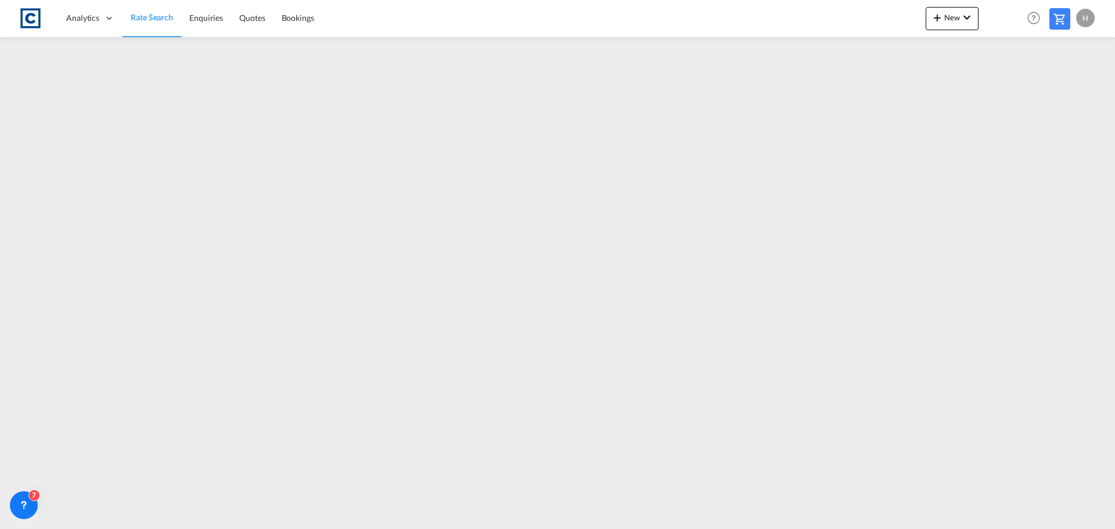 The width and height of the screenshot is (1115, 529). What do you see at coordinates (937, 17) in the screenshot?
I see `md-icon: icon-plus 400-fg` at bounding box center [937, 17].